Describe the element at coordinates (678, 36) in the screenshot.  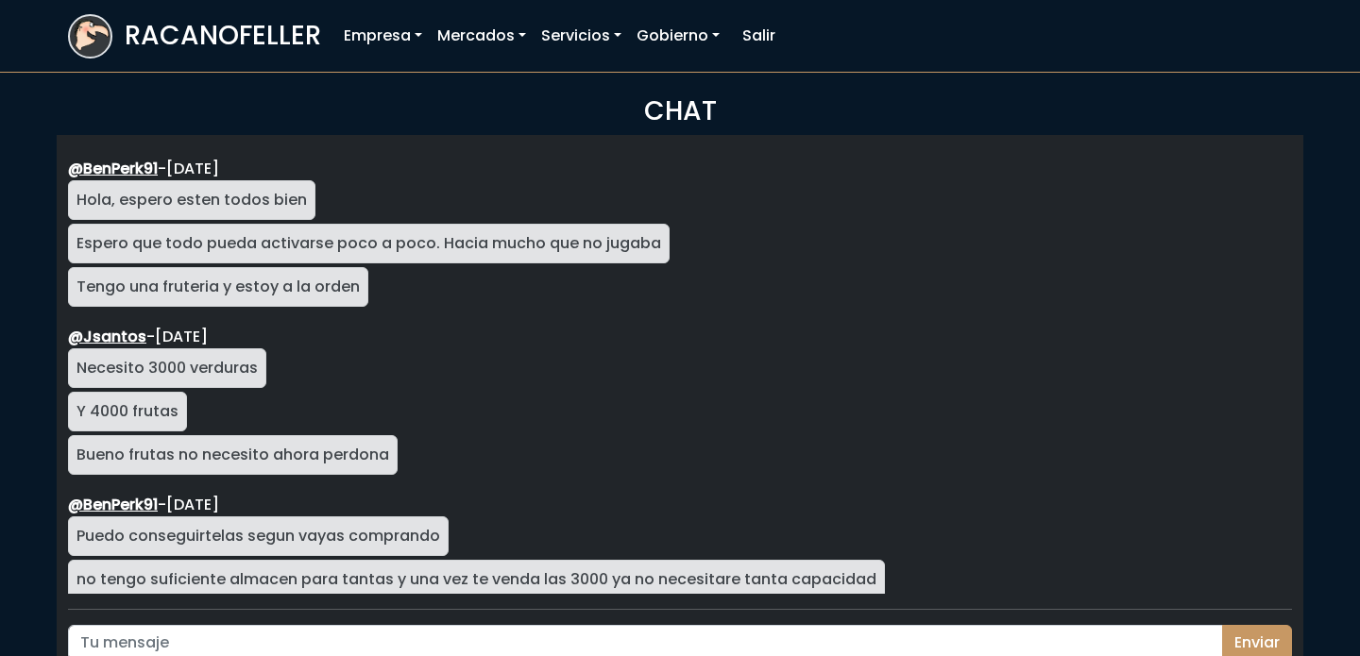
I see `a: Gobierno` at that location.